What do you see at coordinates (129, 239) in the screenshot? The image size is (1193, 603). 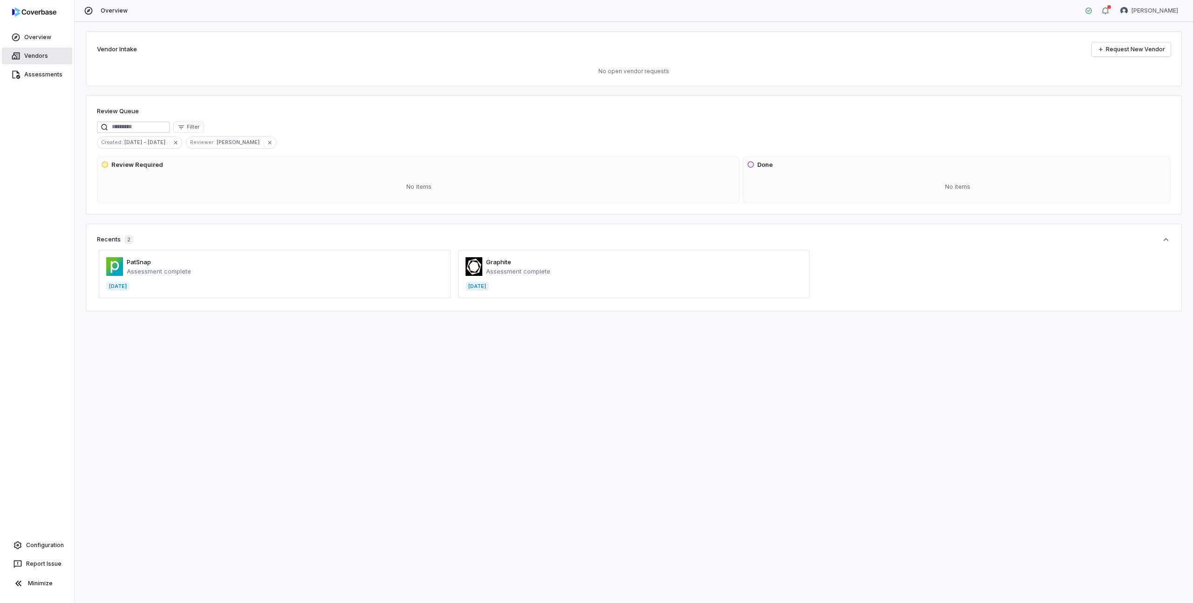 I see `span: 2` at bounding box center [129, 239].